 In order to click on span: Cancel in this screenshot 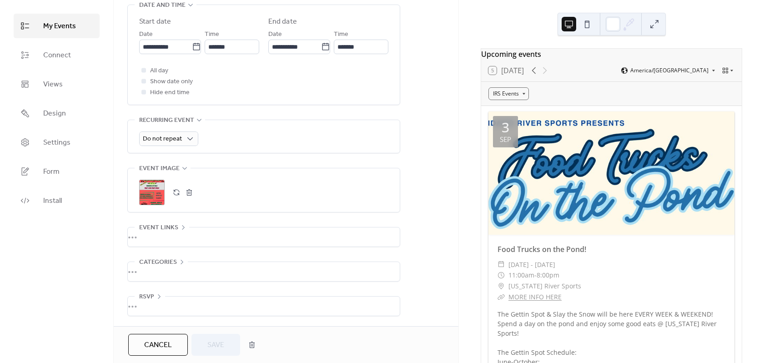, I will do `click(158, 345)`.